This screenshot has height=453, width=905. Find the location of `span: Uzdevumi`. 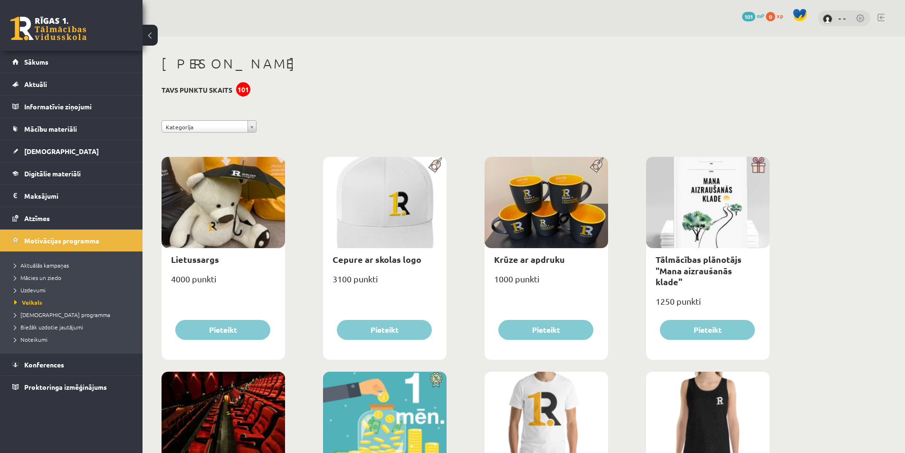

span: Uzdevumi is located at coordinates (30, 290).